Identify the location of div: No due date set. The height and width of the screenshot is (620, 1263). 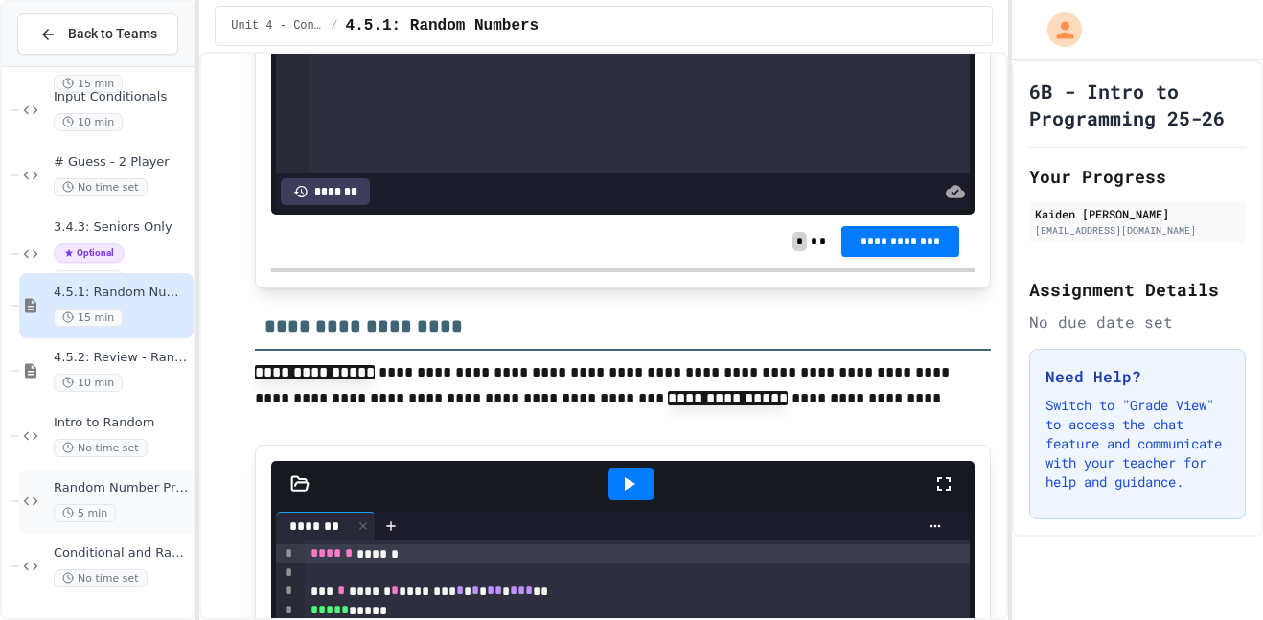
(1137, 322).